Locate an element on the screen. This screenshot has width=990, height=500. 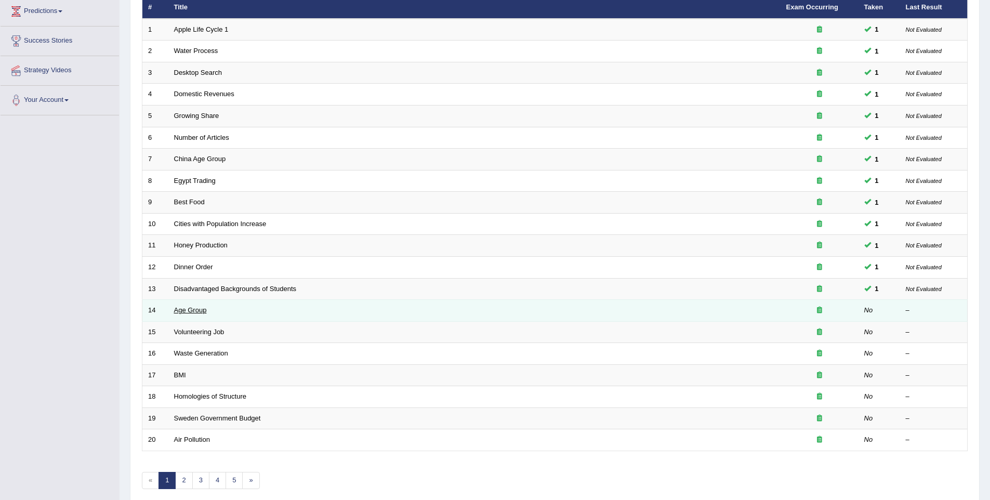
a: Air Pollution is located at coordinates (192, 439).